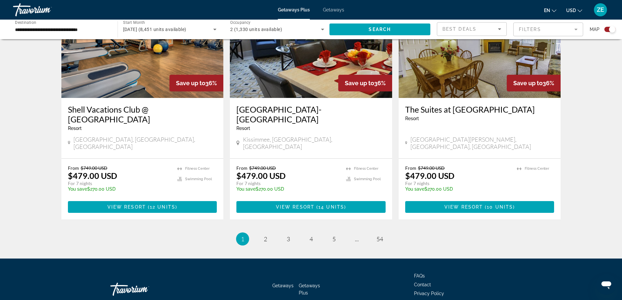  Describe the element at coordinates (429, 294) in the screenshot. I see `span: Privacy Policy` at that location.